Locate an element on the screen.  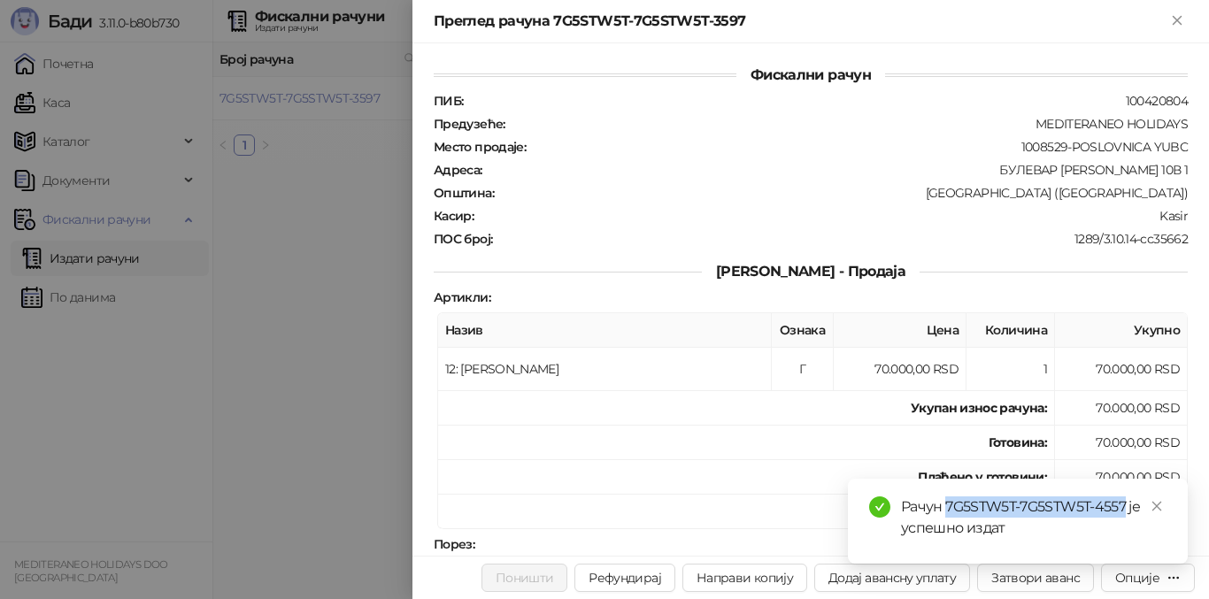
button: Поништи is located at coordinates (525, 578).